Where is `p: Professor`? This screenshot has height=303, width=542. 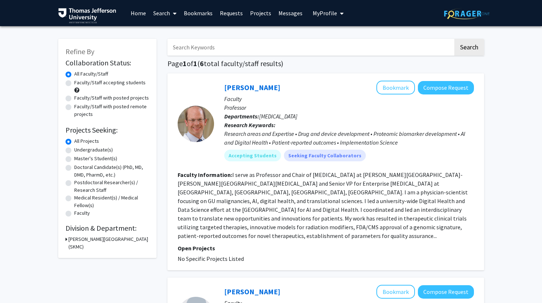 p: Professor is located at coordinates (349, 108).